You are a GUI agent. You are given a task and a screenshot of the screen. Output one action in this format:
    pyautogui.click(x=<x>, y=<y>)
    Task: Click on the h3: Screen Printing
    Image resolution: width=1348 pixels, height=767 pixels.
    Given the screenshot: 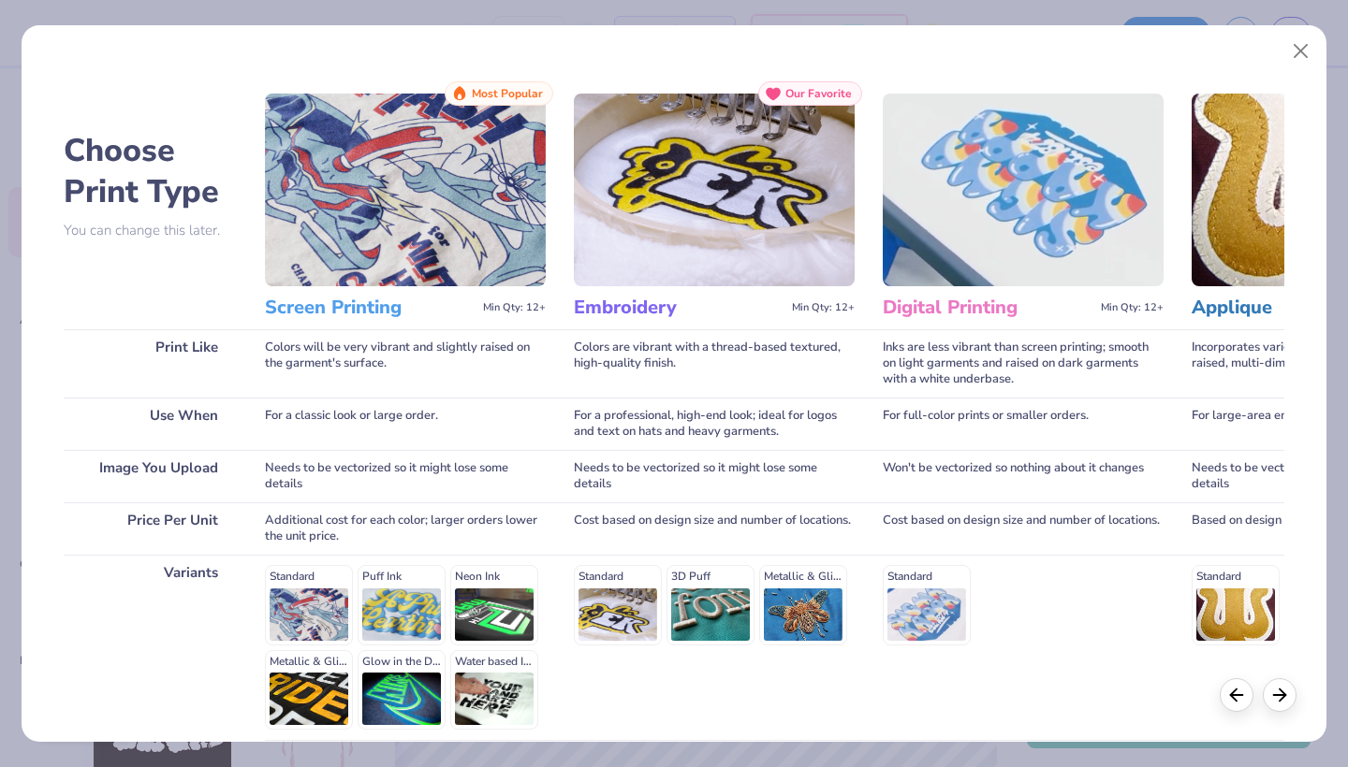 What is the action you would take?
    pyautogui.click(x=370, y=308)
    